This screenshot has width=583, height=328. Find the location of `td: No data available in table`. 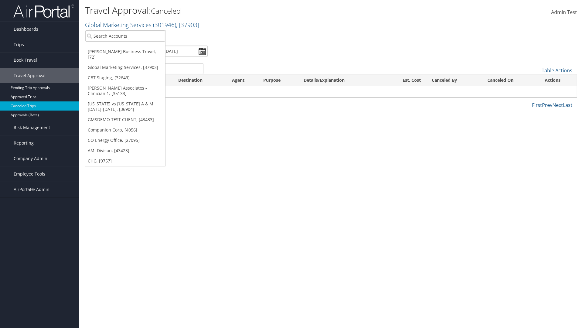

td: No data available in table is located at coordinates (331, 92).